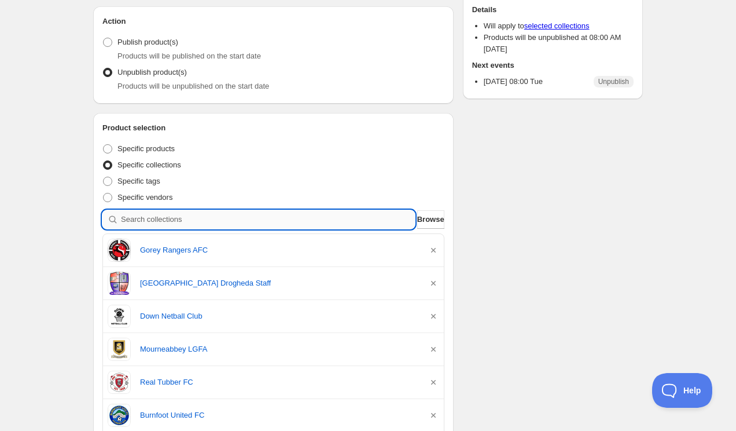 The width and height of the screenshot is (736, 431). I want to click on h2: Next events, so click(553, 65).